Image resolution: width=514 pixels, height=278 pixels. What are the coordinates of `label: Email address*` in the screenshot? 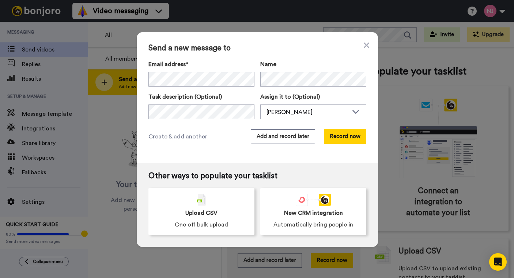 It's located at (202, 64).